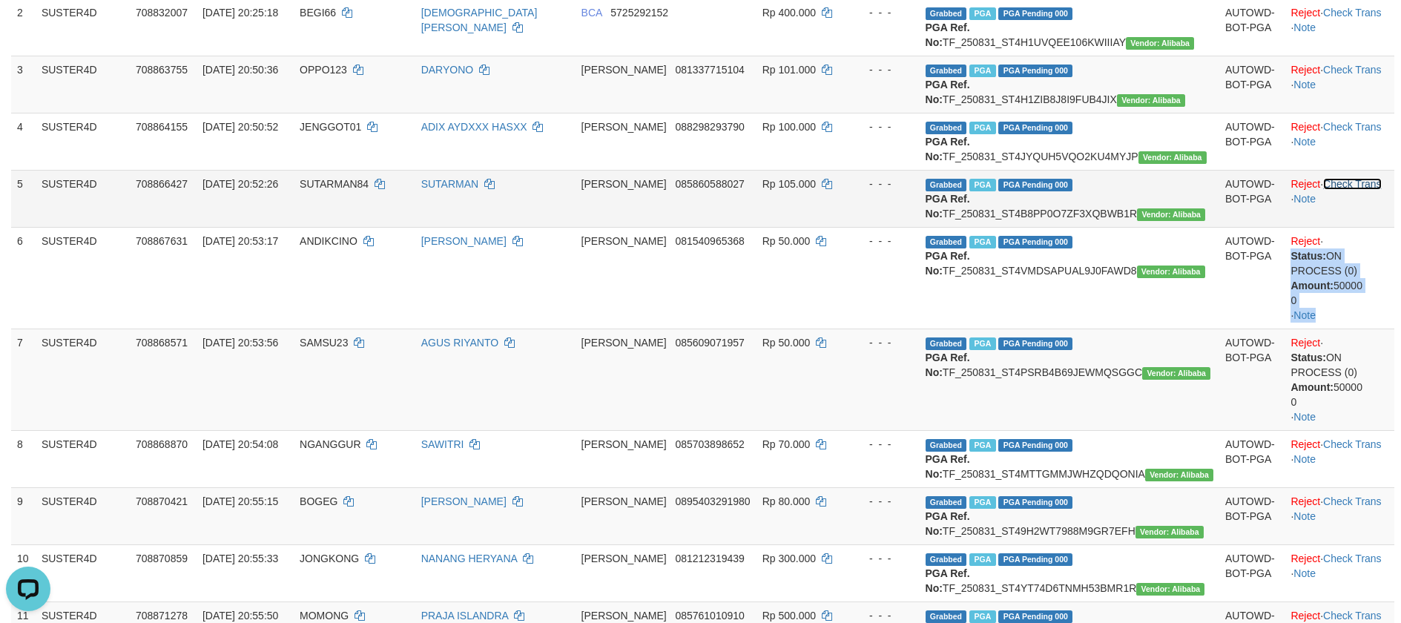 The height and width of the screenshot is (623, 1401). Describe the element at coordinates (162, 502) in the screenshot. I see `span: 708870421` at that location.